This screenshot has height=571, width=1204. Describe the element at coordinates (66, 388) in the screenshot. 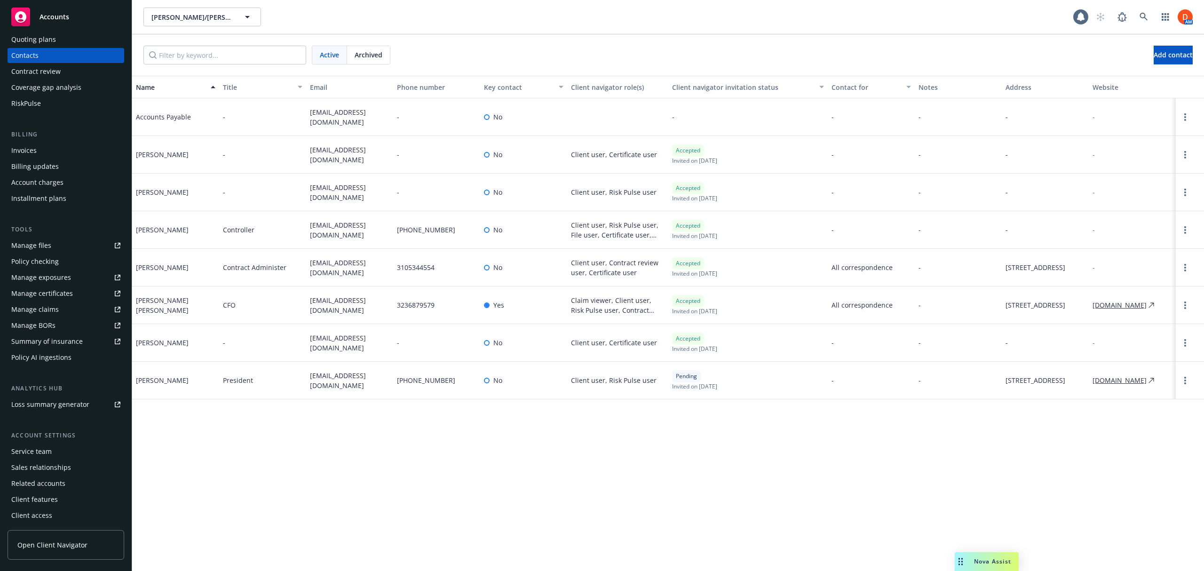

I see `div: Analytics hub` at that location.